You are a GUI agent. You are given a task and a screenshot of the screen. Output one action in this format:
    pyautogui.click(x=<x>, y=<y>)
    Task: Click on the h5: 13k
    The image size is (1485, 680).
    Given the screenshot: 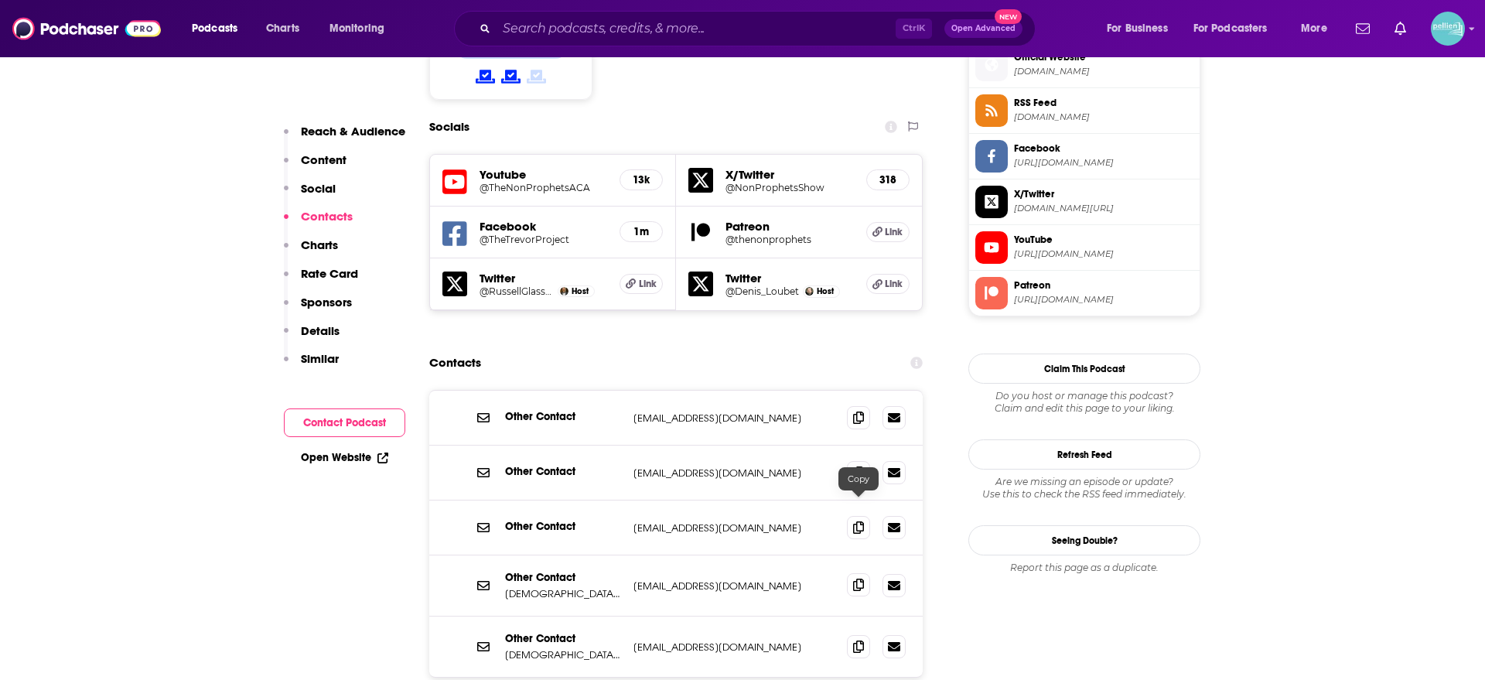 What is the action you would take?
    pyautogui.click(x=641, y=179)
    